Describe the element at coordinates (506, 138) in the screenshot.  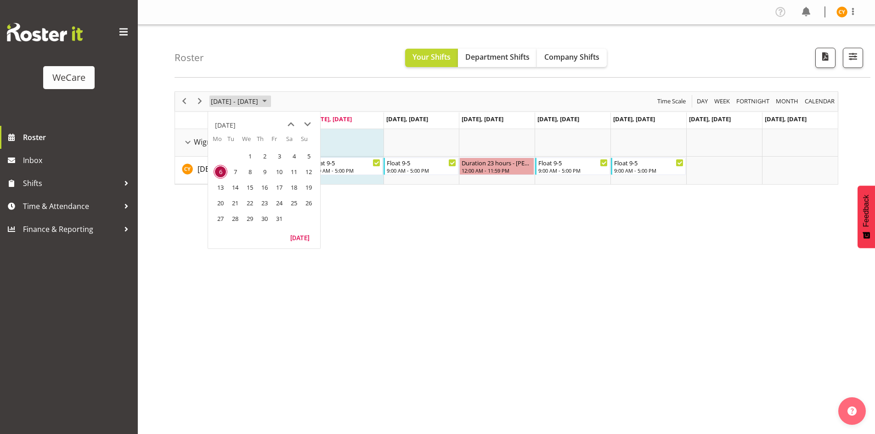
I see `div: Timeline Week of October 6, 2025` at that location.